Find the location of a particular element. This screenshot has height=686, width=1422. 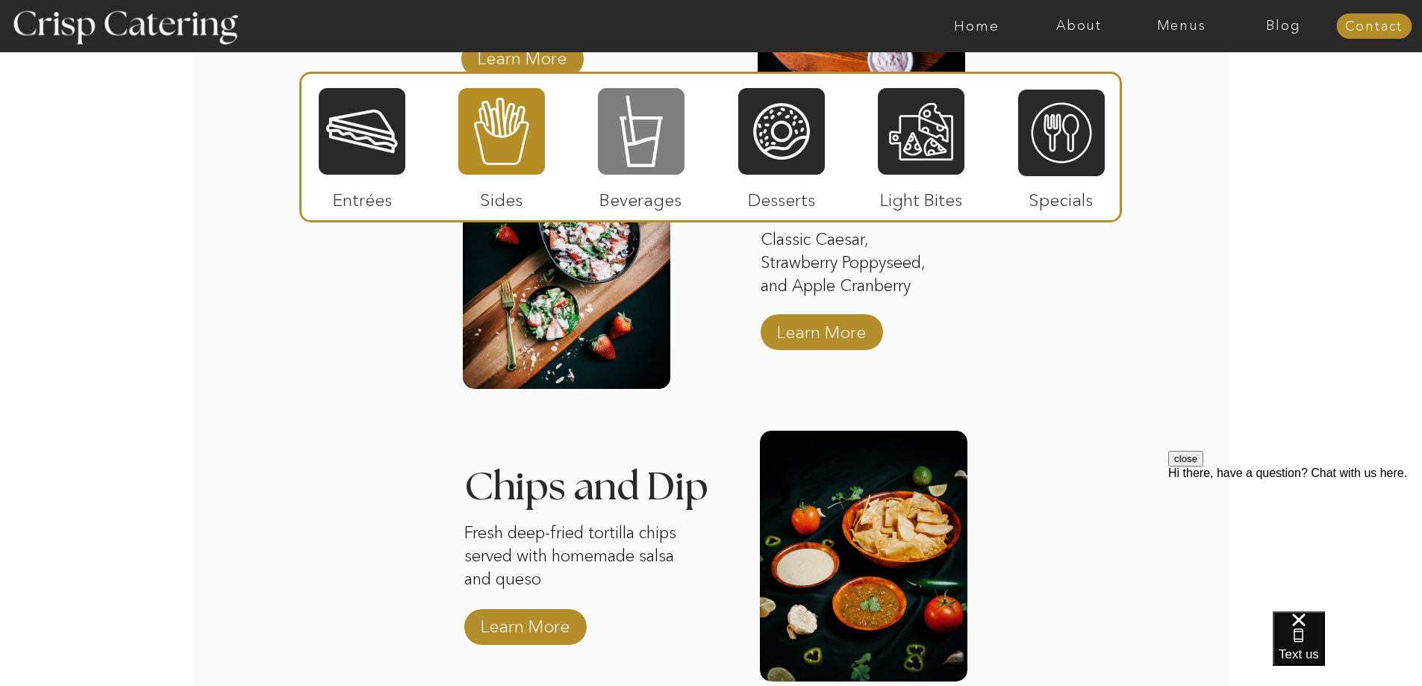

p: Entrées is located at coordinates (362, 196).